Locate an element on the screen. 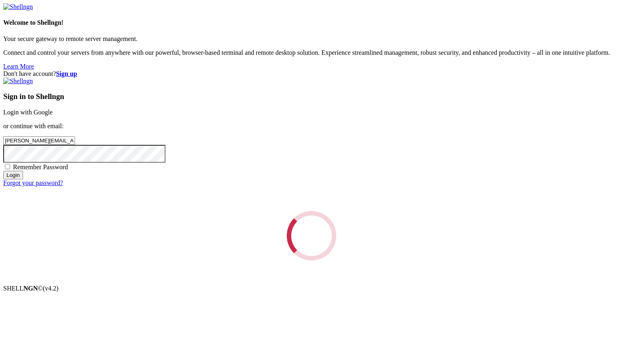 Image resolution: width=623 pixels, height=338 pixels. p: or continue with email: is located at coordinates (311, 126).